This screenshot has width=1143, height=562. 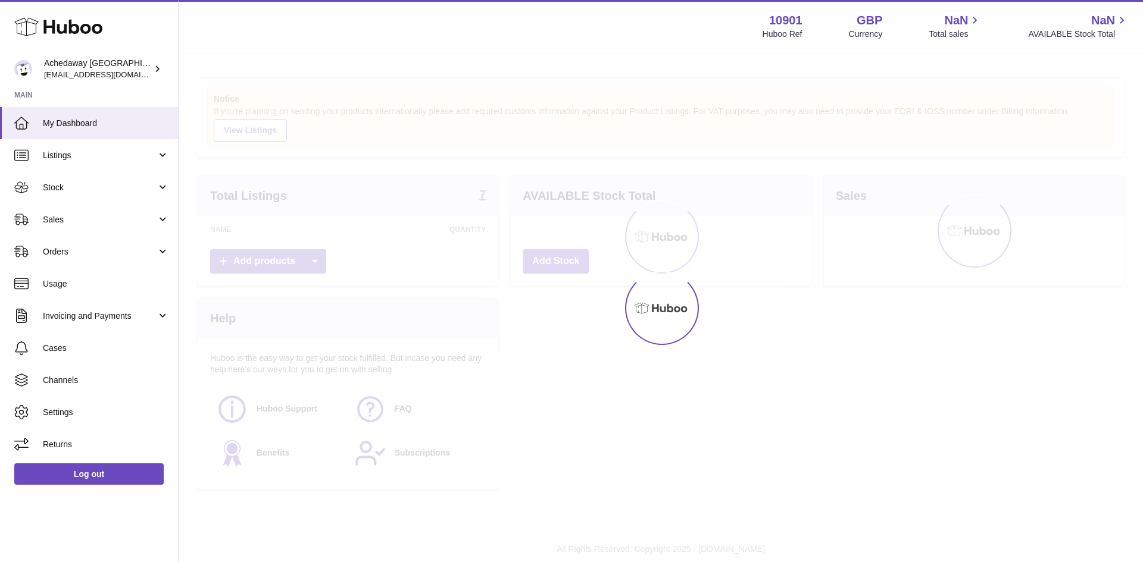 What do you see at coordinates (1078, 26) in the screenshot?
I see `a: NaN AVAILABLE Stock Total` at bounding box center [1078, 26].